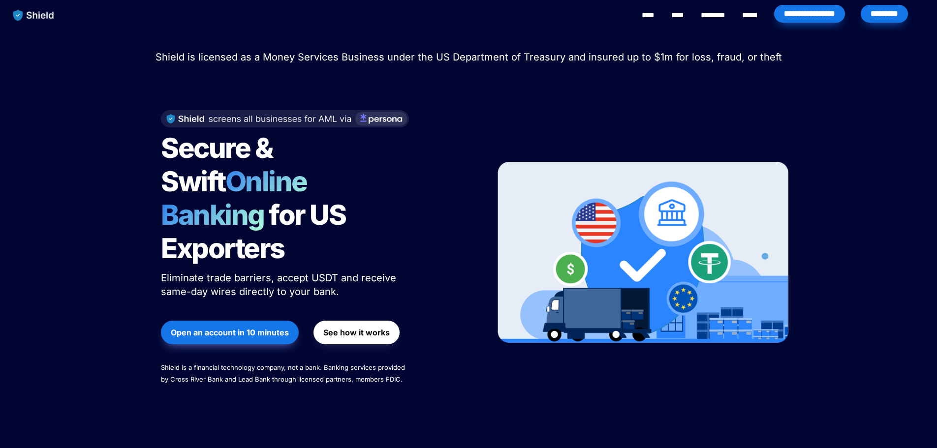 The height and width of the screenshot is (448, 937). Describe the element at coordinates (356, 333) in the screenshot. I see `button: See how it works` at that location.